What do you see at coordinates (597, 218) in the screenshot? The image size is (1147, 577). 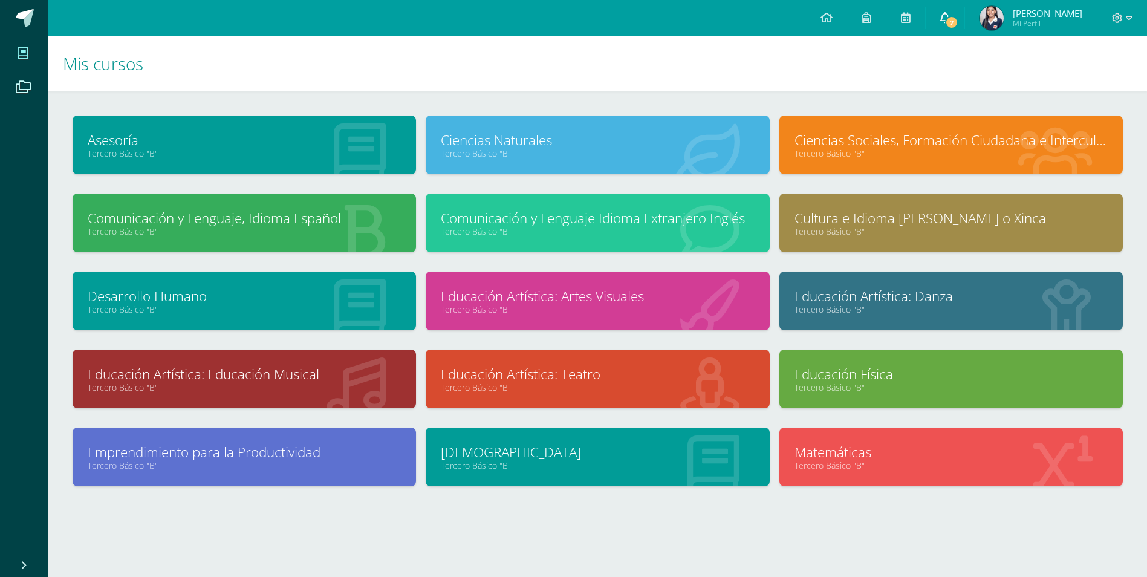 I see `a: Comunicación y Lenguaje Idioma Extranjero Inglés` at bounding box center [597, 218].